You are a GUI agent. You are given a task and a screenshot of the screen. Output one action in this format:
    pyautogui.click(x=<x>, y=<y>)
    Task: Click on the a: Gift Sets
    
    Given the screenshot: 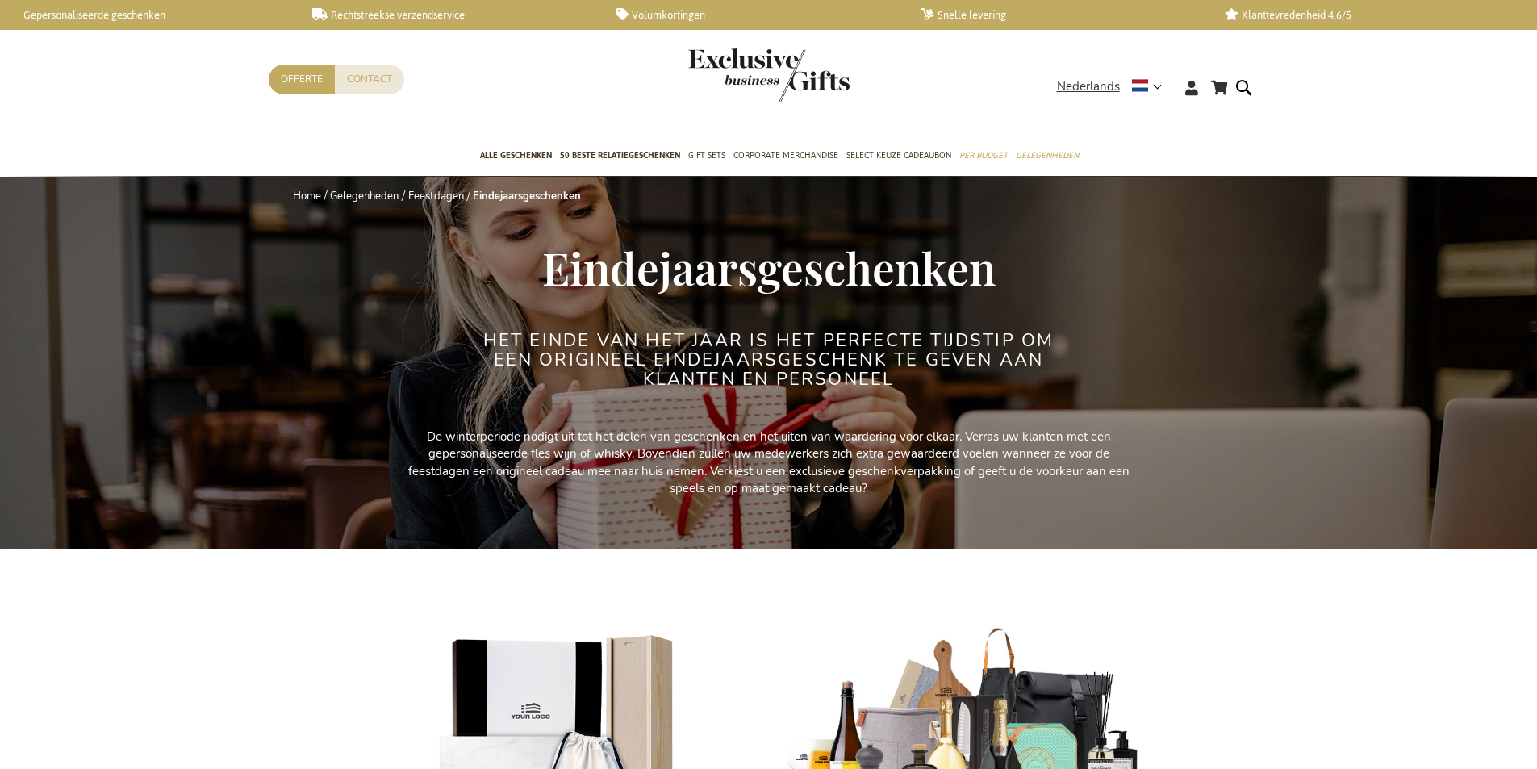 What is the action you would take?
    pyautogui.click(x=707, y=156)
    